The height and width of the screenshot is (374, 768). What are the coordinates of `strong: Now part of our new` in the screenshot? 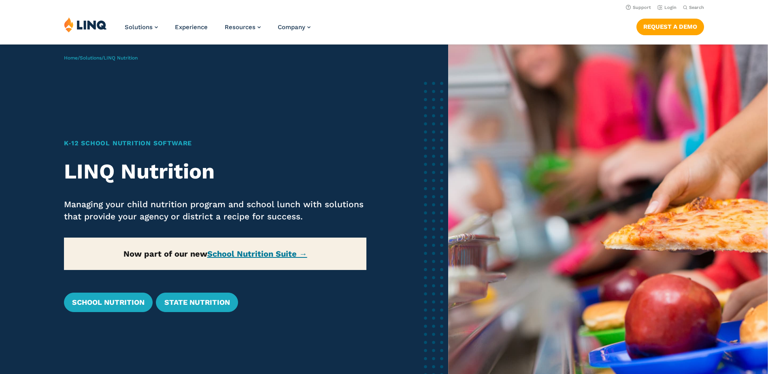 It's located at (215, 254).